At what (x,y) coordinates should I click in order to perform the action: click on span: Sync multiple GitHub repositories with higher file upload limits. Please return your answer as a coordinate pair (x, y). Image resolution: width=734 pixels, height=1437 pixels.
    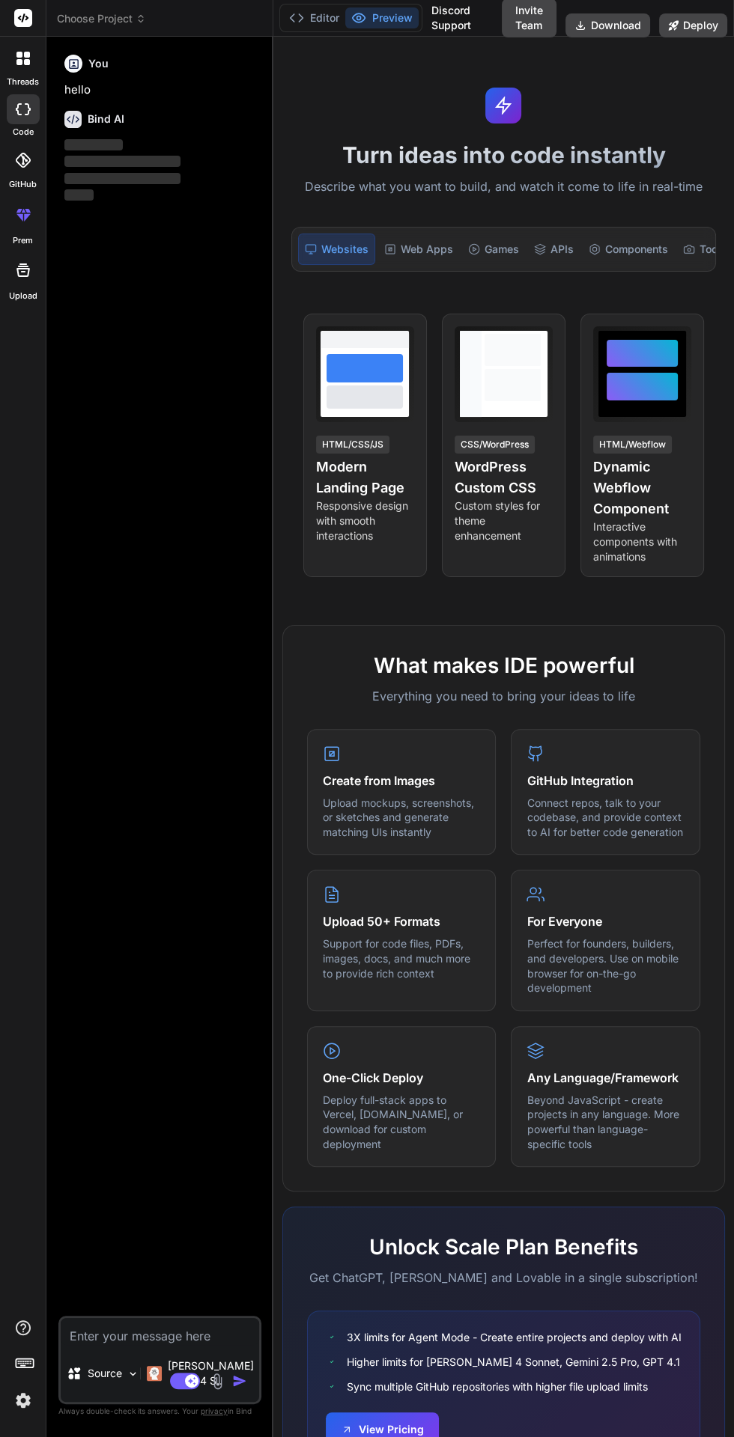
    Looking at the image, I should click on (497, 1386).